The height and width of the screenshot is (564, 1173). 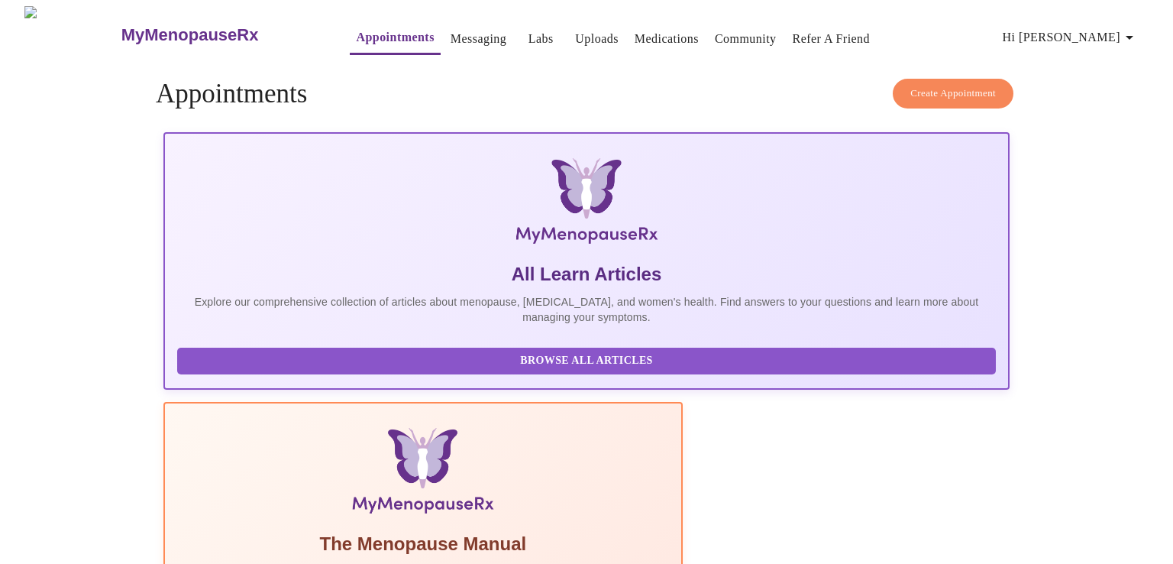 What do you see at coordinates (395, 38) in the screenshot?
I see `button: Appointments` at bounding box center [395, 38].